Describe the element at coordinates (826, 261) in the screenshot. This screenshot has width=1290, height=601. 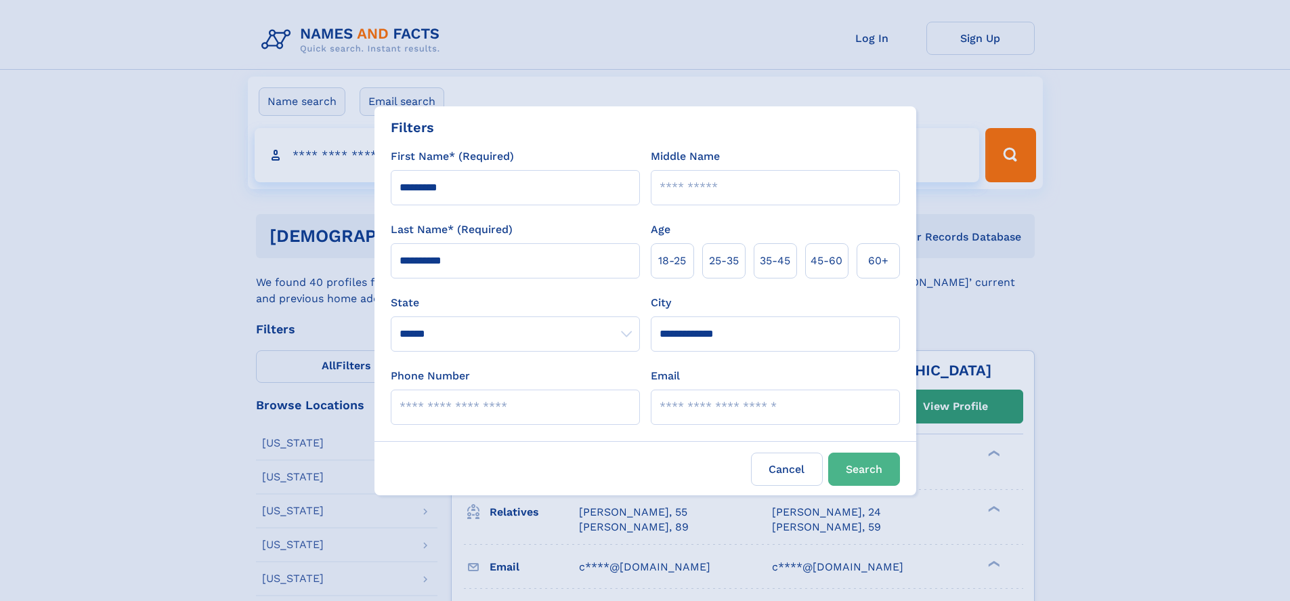
I see `span: 45‑60` at that location.